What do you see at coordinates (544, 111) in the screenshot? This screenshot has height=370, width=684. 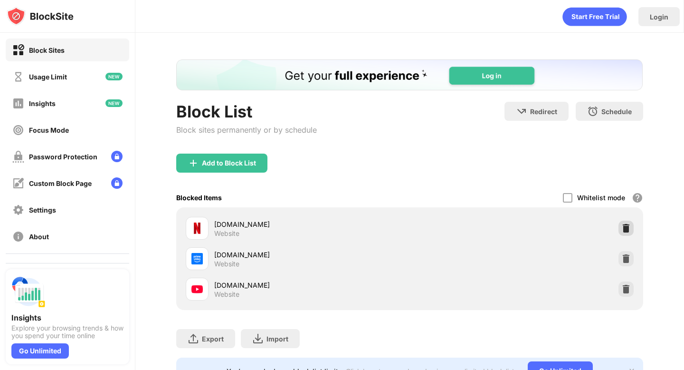 I see `div: Redirect` at bounding box center [544, 111].